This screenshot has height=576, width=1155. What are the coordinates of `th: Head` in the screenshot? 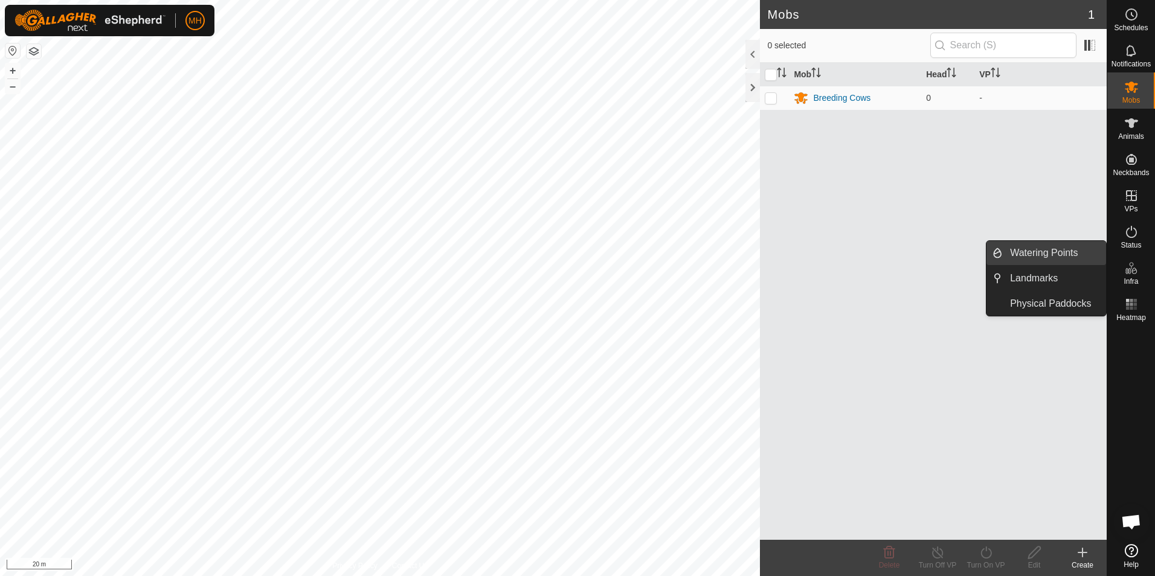 It's located at (948, 74).